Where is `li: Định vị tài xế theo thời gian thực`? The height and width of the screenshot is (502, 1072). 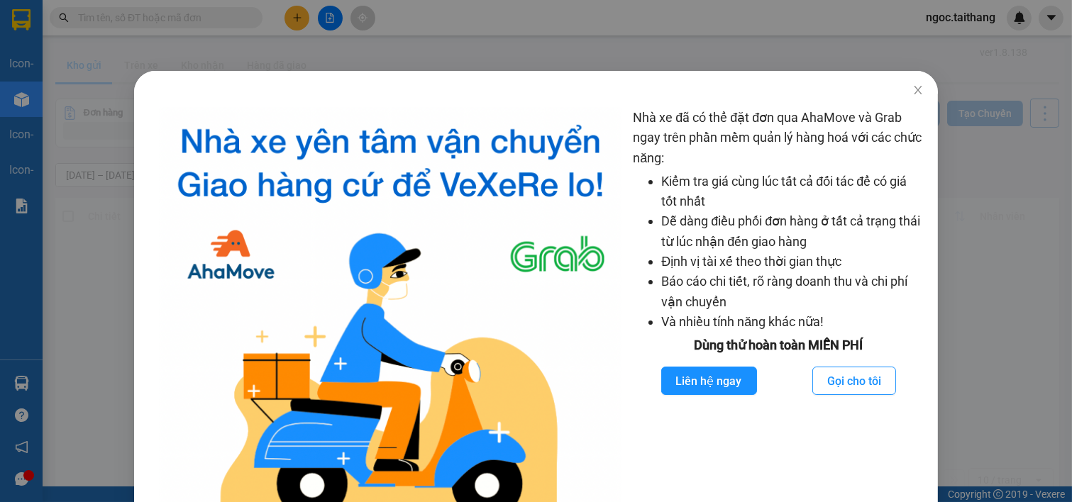 li: Định vị tài xế theo thời gian thực is located at coordinates (792, 262).